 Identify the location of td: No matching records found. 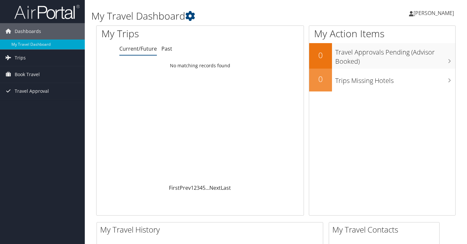
(200, 66).